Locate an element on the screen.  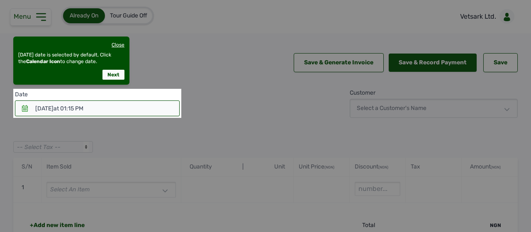
span: at 01:15 PM is located at coordinates (68, 108).